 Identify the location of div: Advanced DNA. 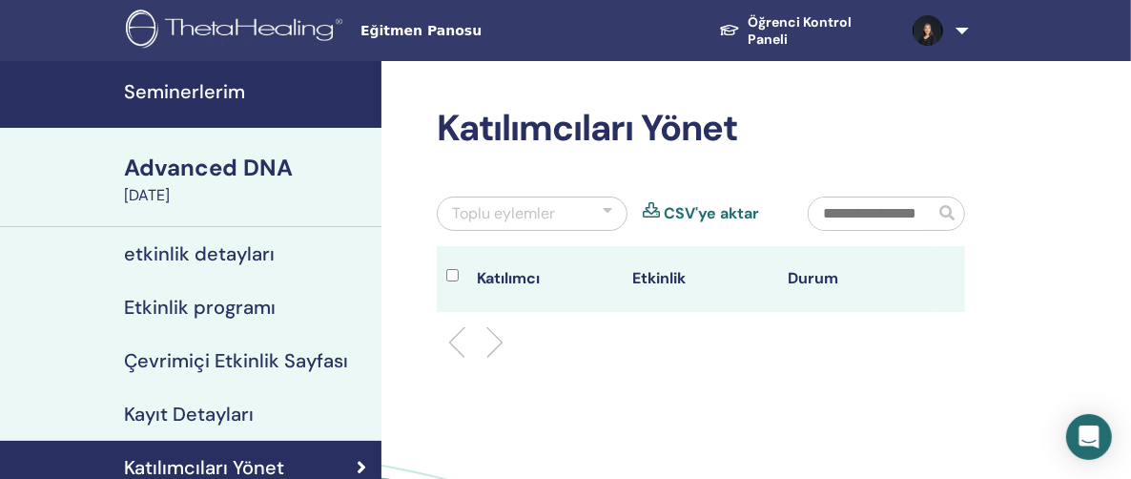
(247, 168).